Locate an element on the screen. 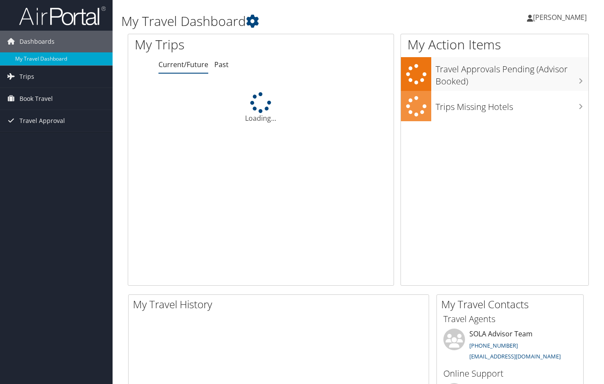  h3: Travel Agents is located at coordinates (510, 319).